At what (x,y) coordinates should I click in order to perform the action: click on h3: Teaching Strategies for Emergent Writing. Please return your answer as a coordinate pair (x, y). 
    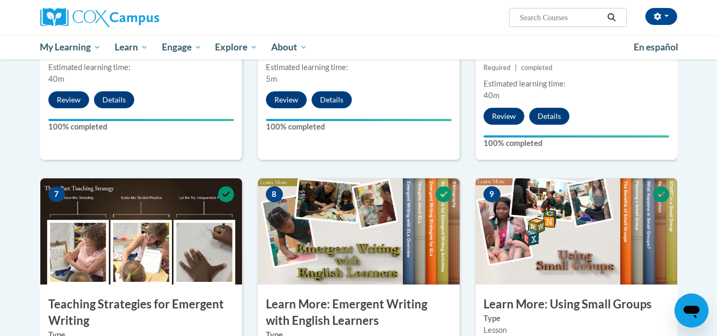
    Looking at the image, I should click on (141, 313).